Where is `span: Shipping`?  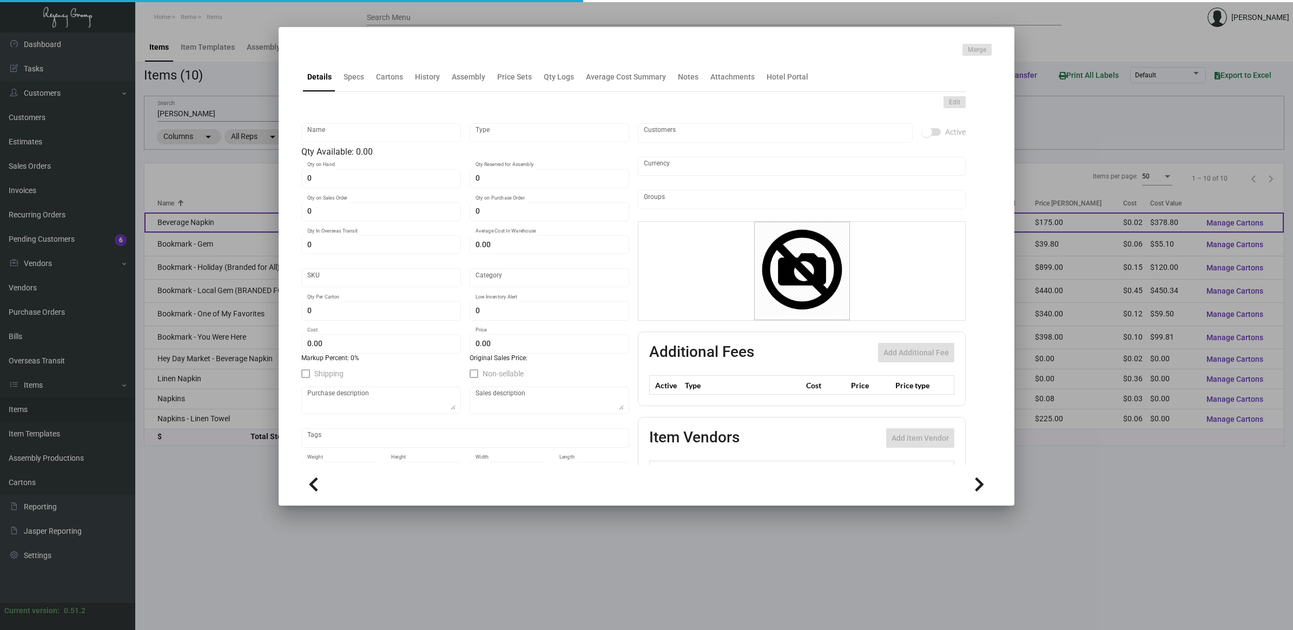 span: Shipping is located at coordinates (329, 374).